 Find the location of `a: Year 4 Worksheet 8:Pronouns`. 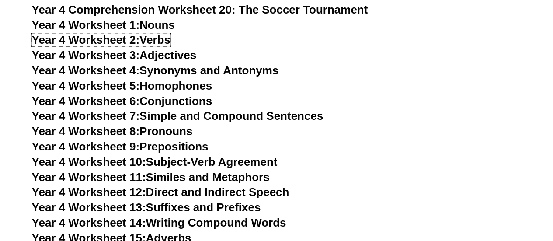

a: Year 4 Worksheet 8:Pronouns is located at coordinates (112, 131).